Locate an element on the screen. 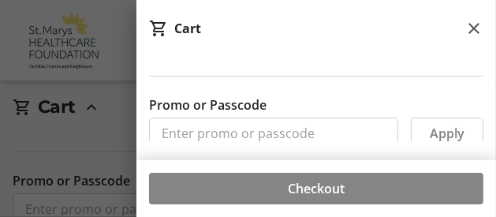 The image size is (496, 217). span: Apply is located at coordinates (447, 133).